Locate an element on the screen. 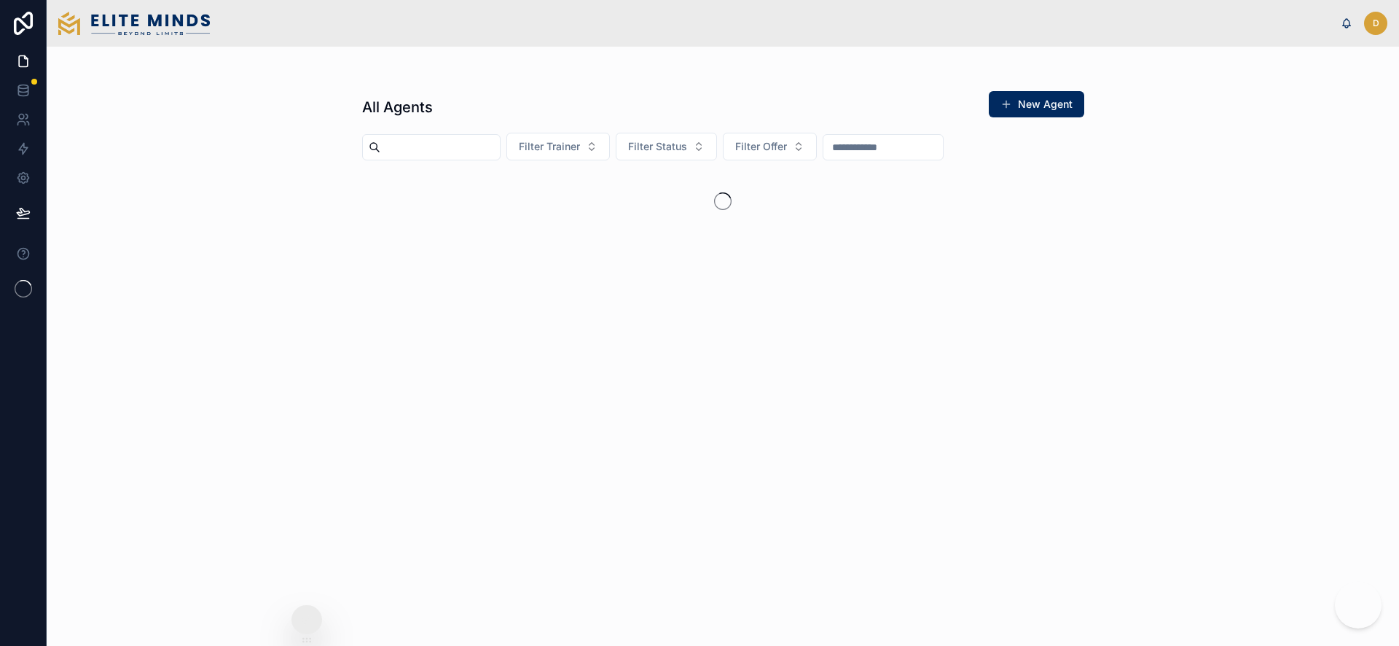  a: New Agent is located at coordinates (1036, 104).